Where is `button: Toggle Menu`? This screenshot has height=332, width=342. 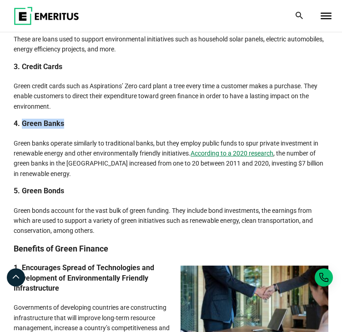 button: Toggle Menu is located at coordinates (326, 16).